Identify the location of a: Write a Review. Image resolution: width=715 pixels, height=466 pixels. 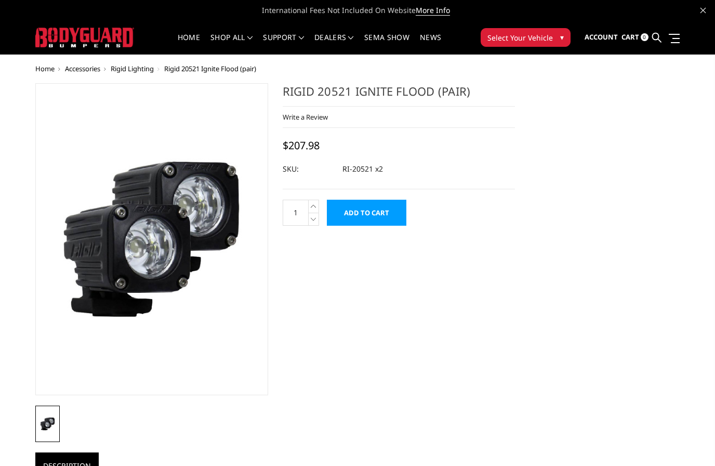
(305, 117).